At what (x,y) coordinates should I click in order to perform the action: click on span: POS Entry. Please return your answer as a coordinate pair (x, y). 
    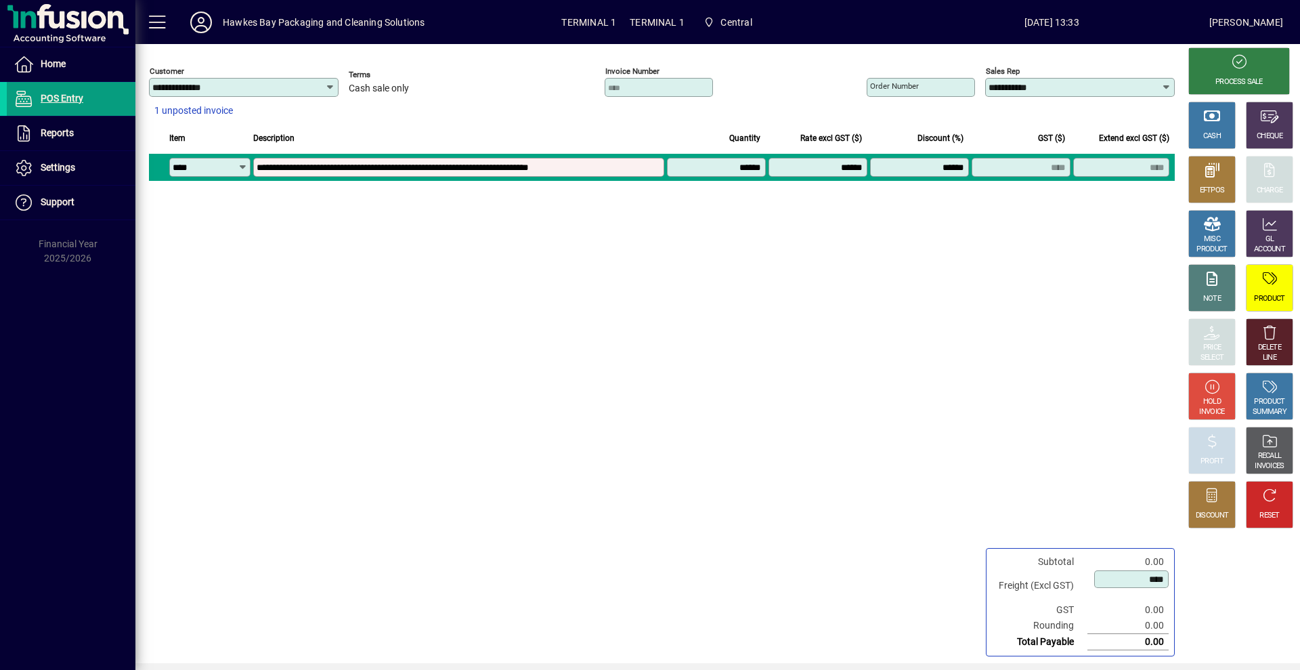
    Looking at the image, I should click on (62, 98).